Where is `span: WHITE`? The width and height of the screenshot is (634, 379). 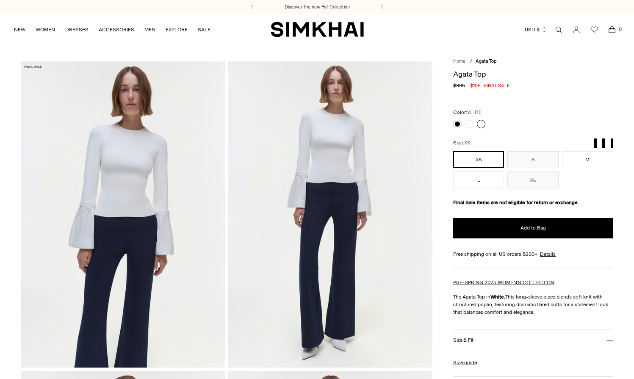
span: WHITE is located at coordinates (474, 112).